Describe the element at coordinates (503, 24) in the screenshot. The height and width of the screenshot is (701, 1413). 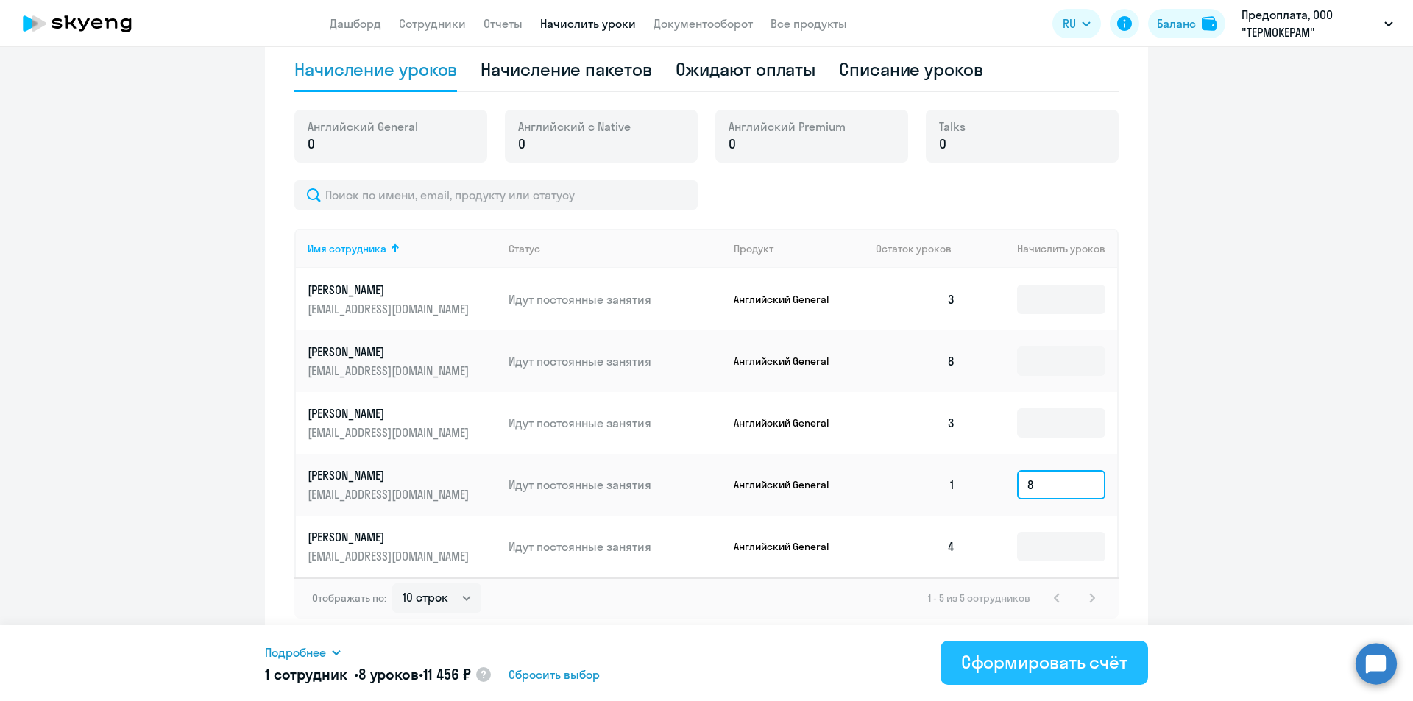
I see `a: Отчеты` at that location.